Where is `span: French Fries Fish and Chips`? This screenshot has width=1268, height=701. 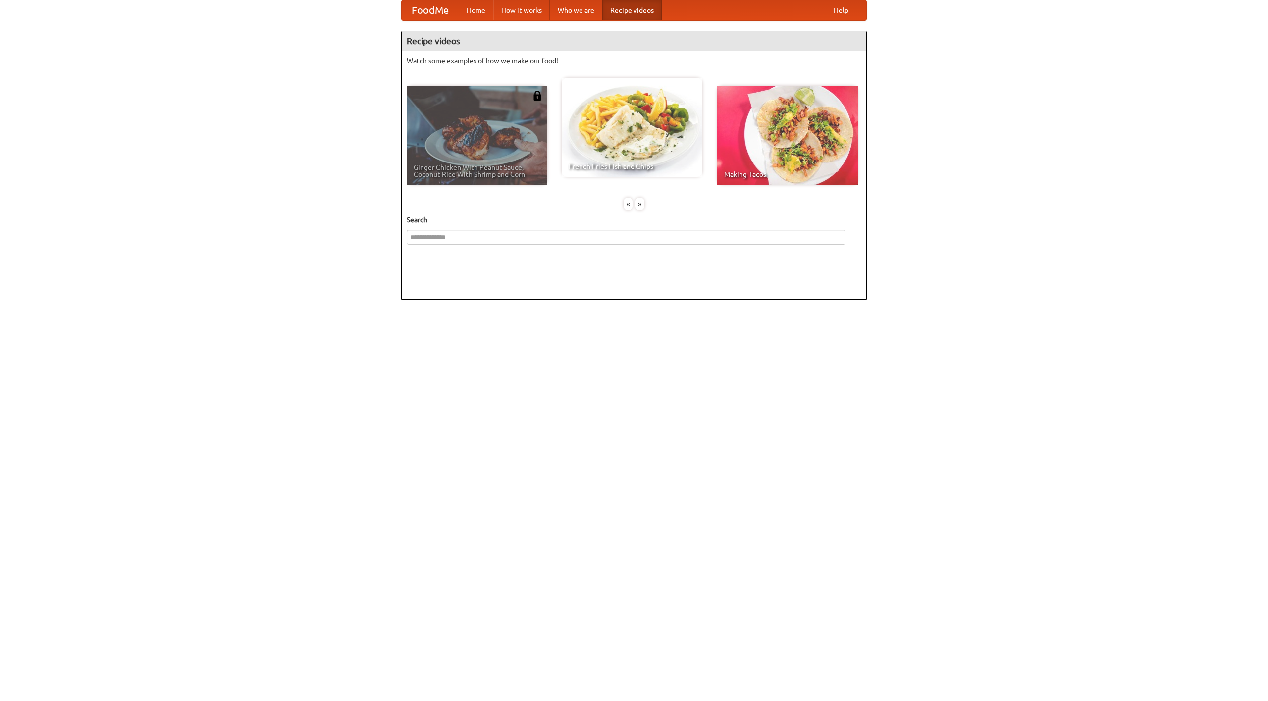 span: French Fries Fish and Chips is located at coordinates (632, 166).